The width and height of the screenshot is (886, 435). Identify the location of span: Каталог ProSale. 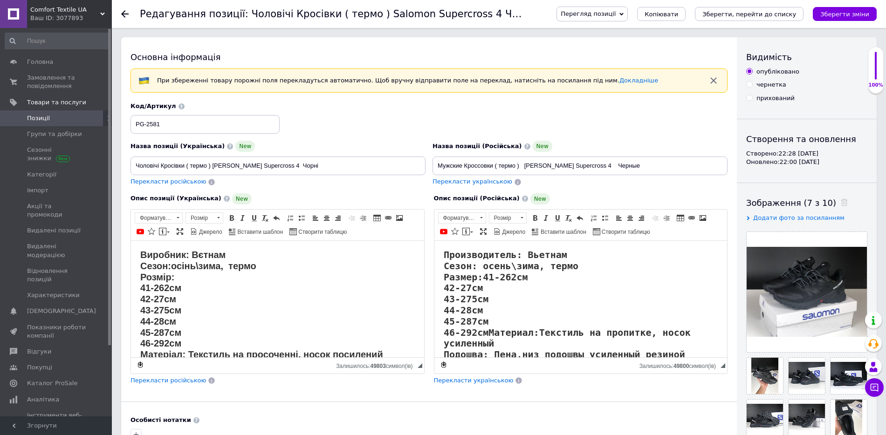
(52, 383).